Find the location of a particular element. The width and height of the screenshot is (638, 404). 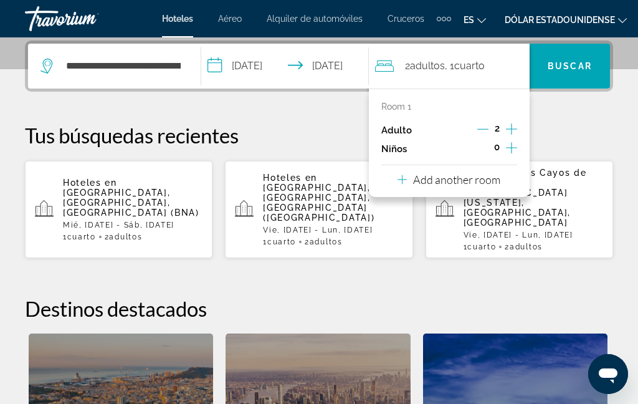

button: Decrement adults is located at coordinates (483, 130).